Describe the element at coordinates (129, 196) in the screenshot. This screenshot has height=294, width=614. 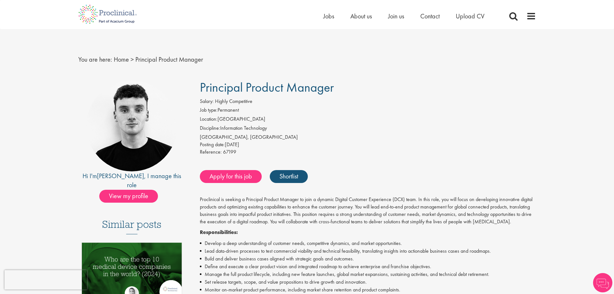
I see `span: View my profile` at that location.